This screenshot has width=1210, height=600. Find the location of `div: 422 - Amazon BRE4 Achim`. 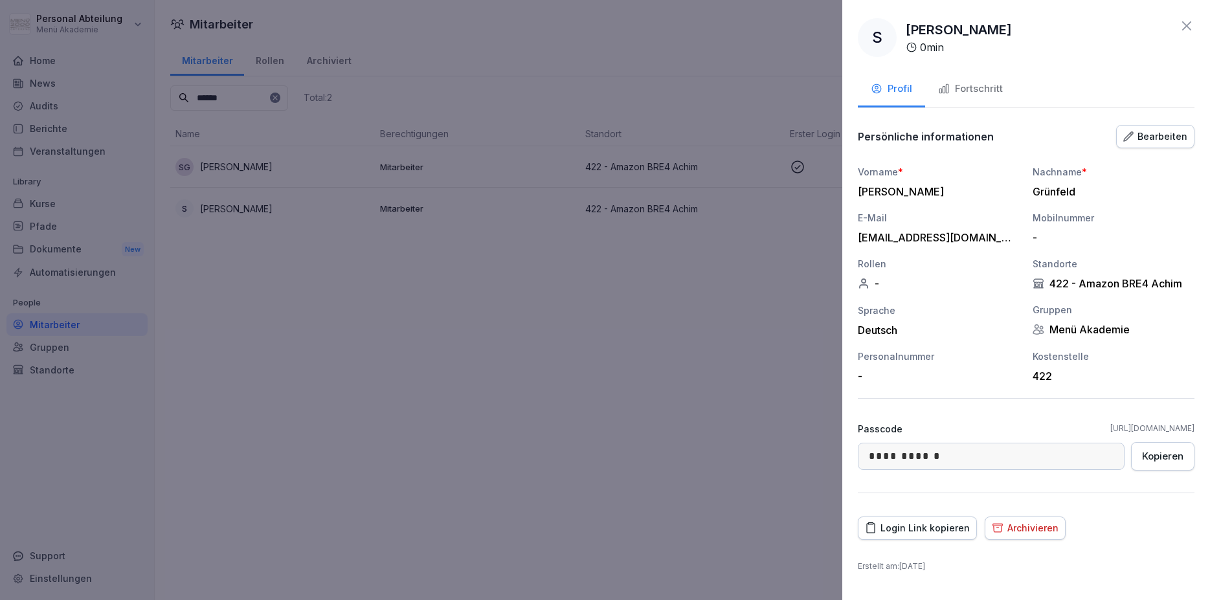

div: 422 - Amazon BRE4 Achim is located at coordinates (1114, 284).